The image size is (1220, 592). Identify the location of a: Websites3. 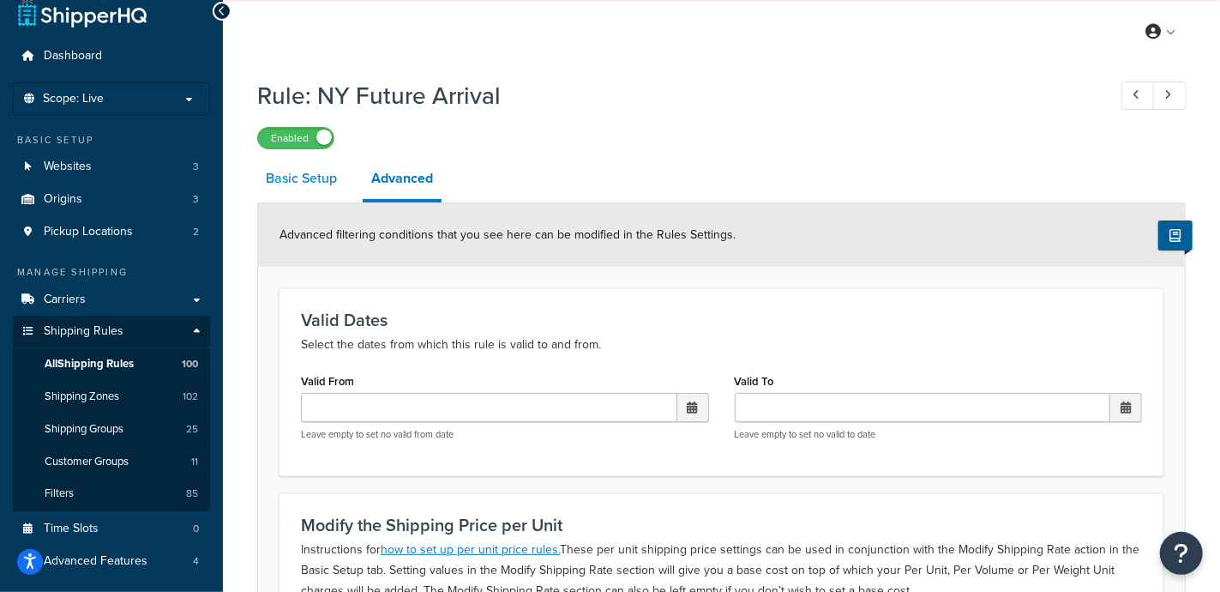
(111, 166).